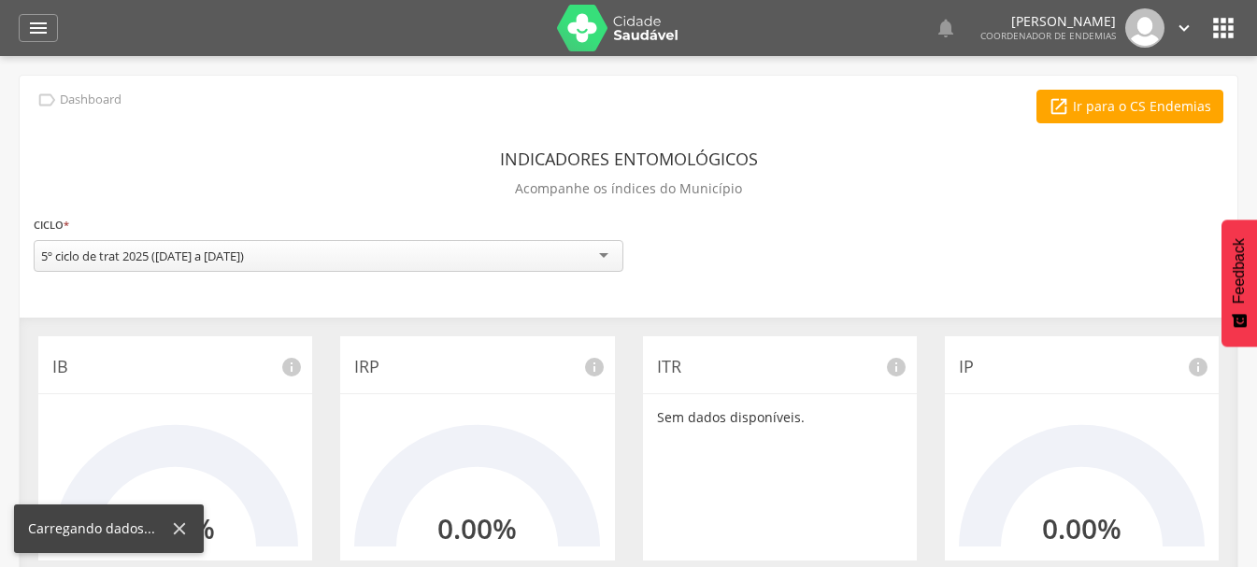 The width and height of the screenshot is (1257, 567). Describe the element at coordinates (780, 367) in the screenshot. I see `p: ITR` at that location.